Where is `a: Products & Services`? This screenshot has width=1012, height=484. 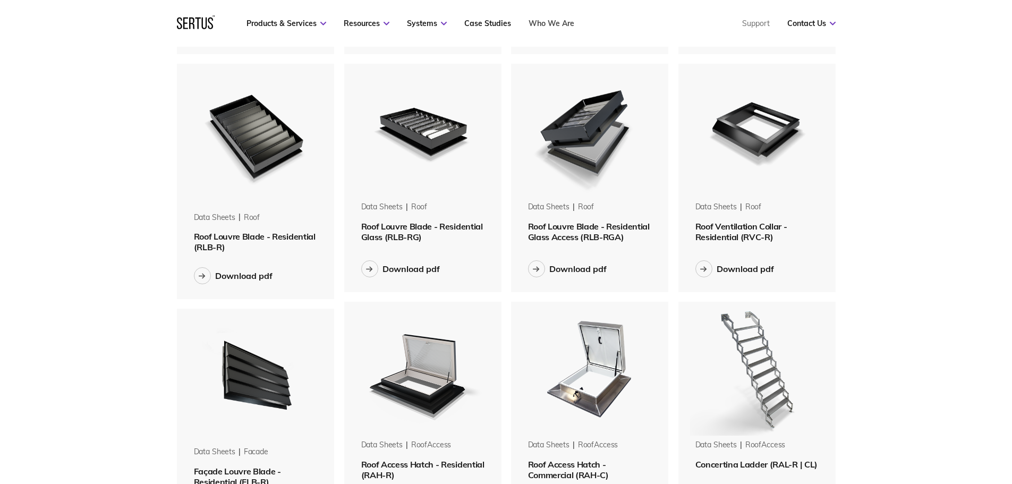
a: Products & Services is located at coordinates (286, 23).